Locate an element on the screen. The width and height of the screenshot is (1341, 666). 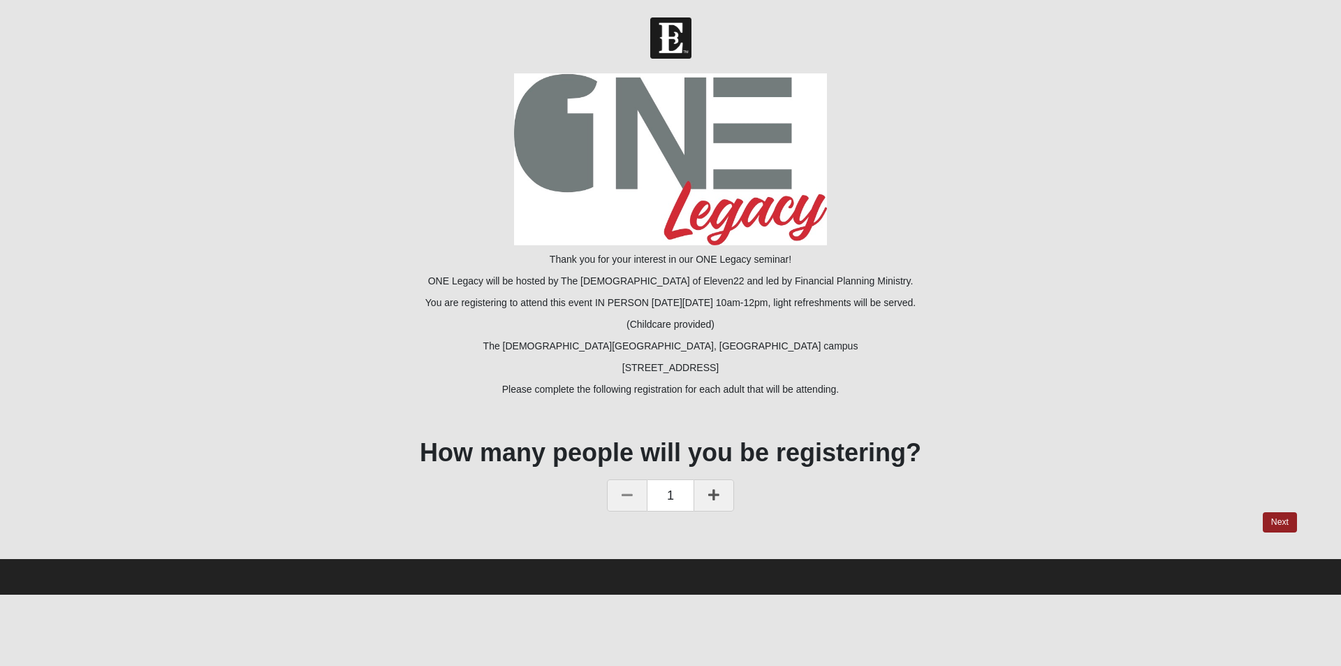
p: Thank you for your interest in our ONE Legacy seminar! is located at coordinates (671, 259).